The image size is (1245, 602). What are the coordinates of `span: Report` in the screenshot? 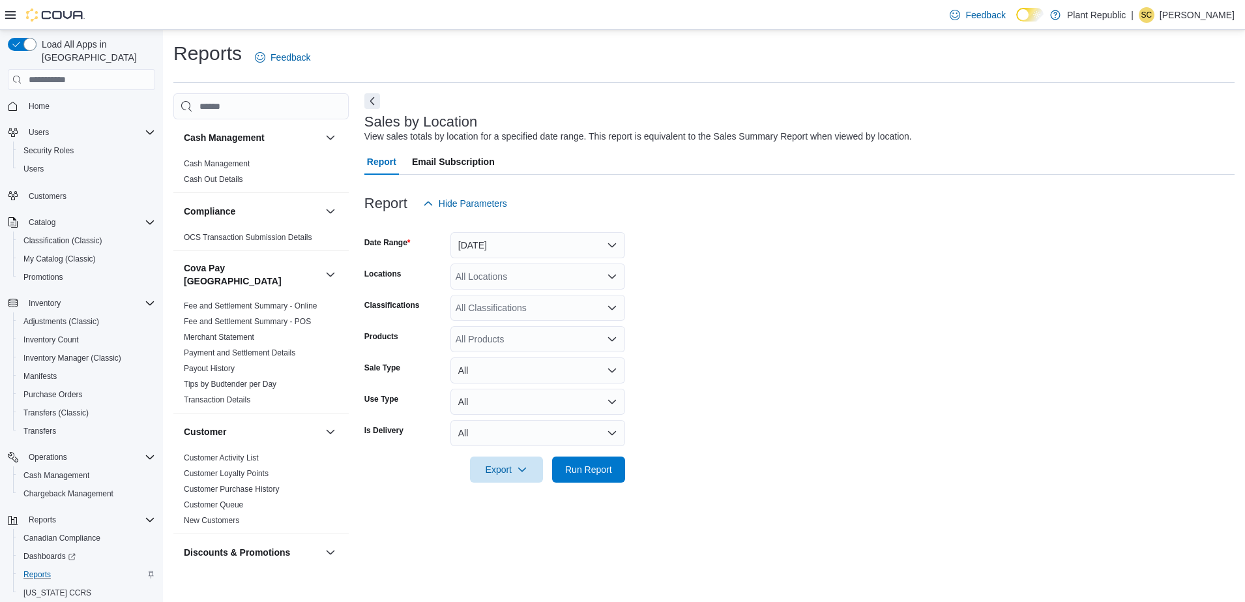 It's located at (381, 162).